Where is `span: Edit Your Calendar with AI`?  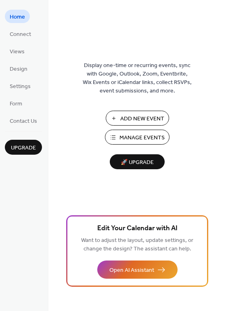 span: Edit Your Calendar with AI is located at coordinates (137, 229).